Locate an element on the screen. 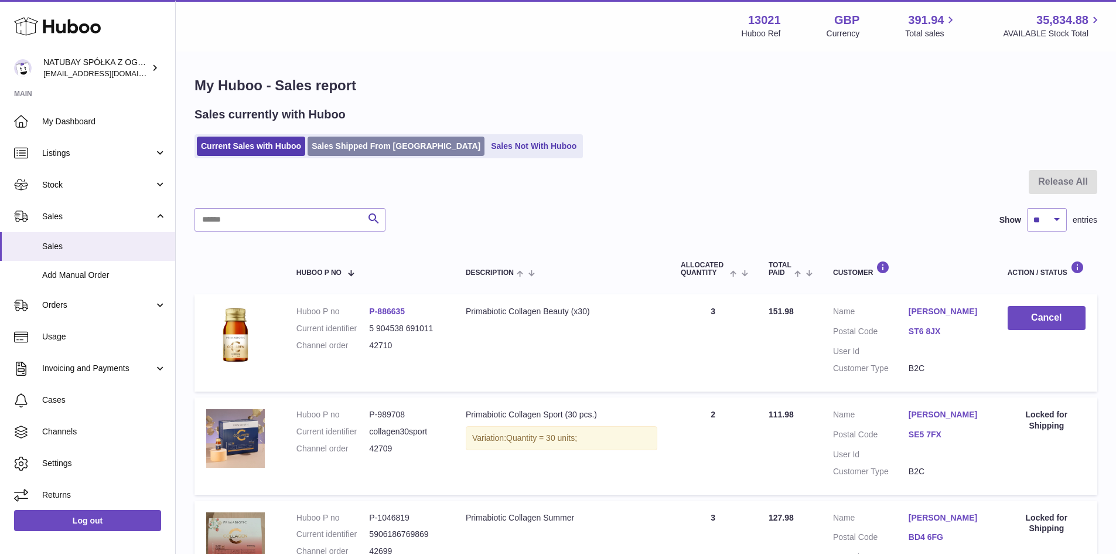 The height and width of the screenshot is (554, 1116). span: 35,834.88 is located at coordinates (1063, 20).